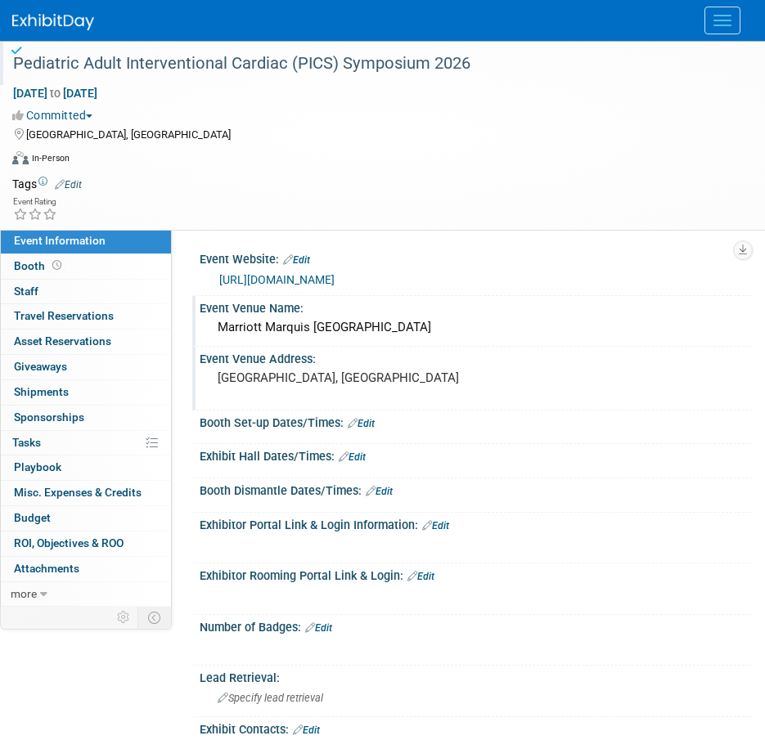 Image resolution: width=765 pixels, height=749 pixels. What do you see at coordinates (50, 158) in the screenshot?
I see `div: In-Person` at bounding box center [50, 158].